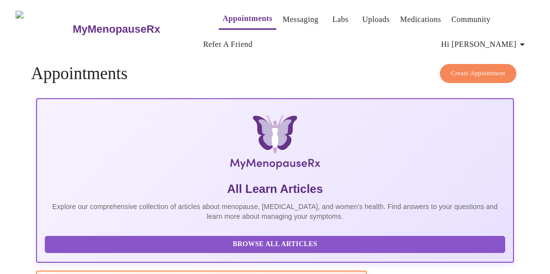 This screenshot has width=550, height=274. I want to click on h3: MyMenopauseRx, so click(117, 29).